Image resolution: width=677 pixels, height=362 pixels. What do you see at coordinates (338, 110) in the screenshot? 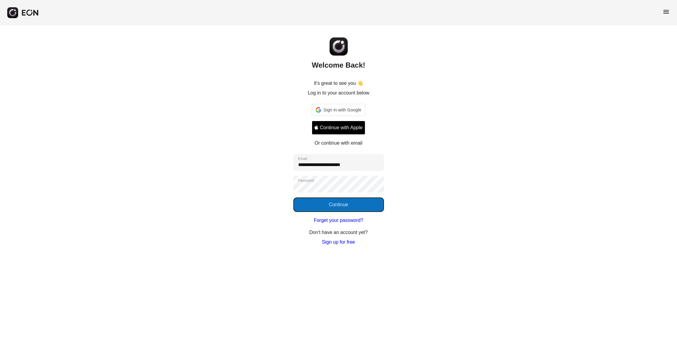
I see `div: Sign in with Google` at bounding box center [338, 110].